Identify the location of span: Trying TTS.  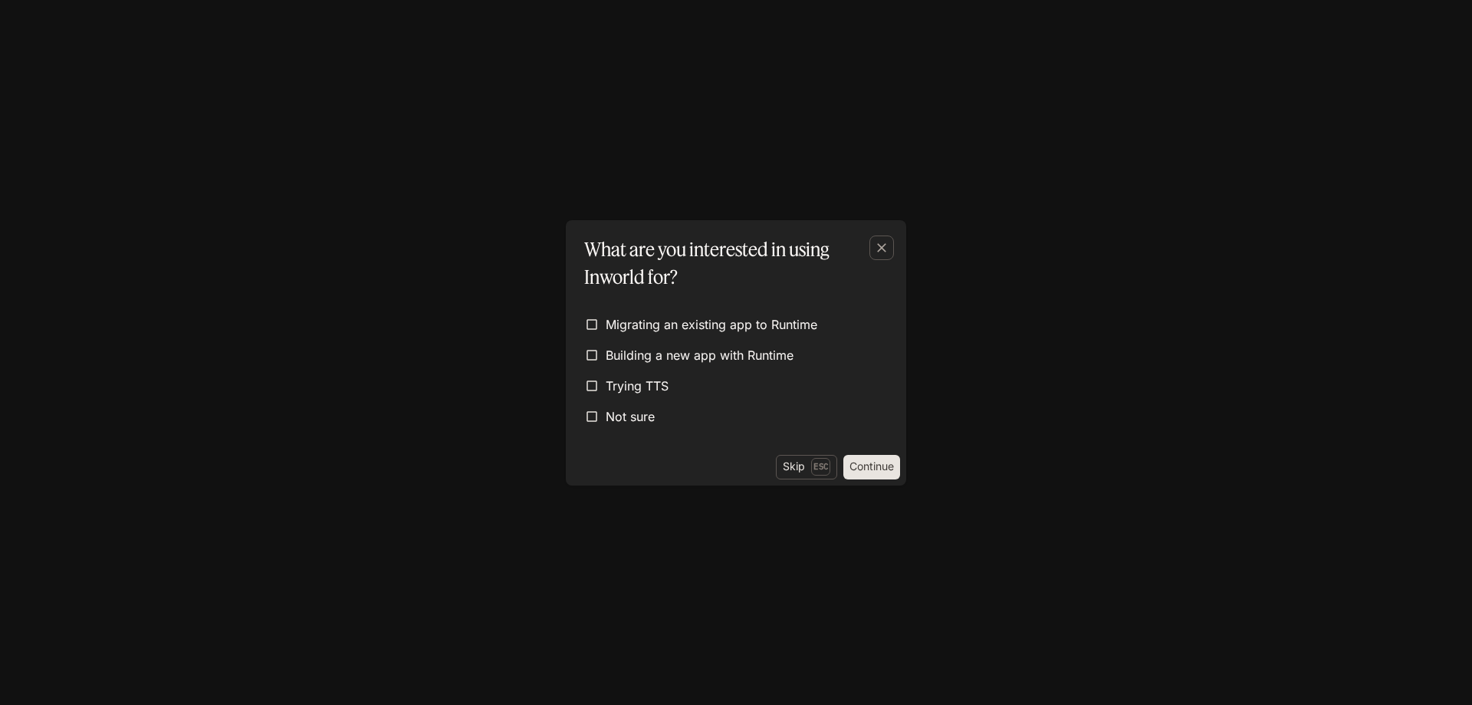
(637, 386).